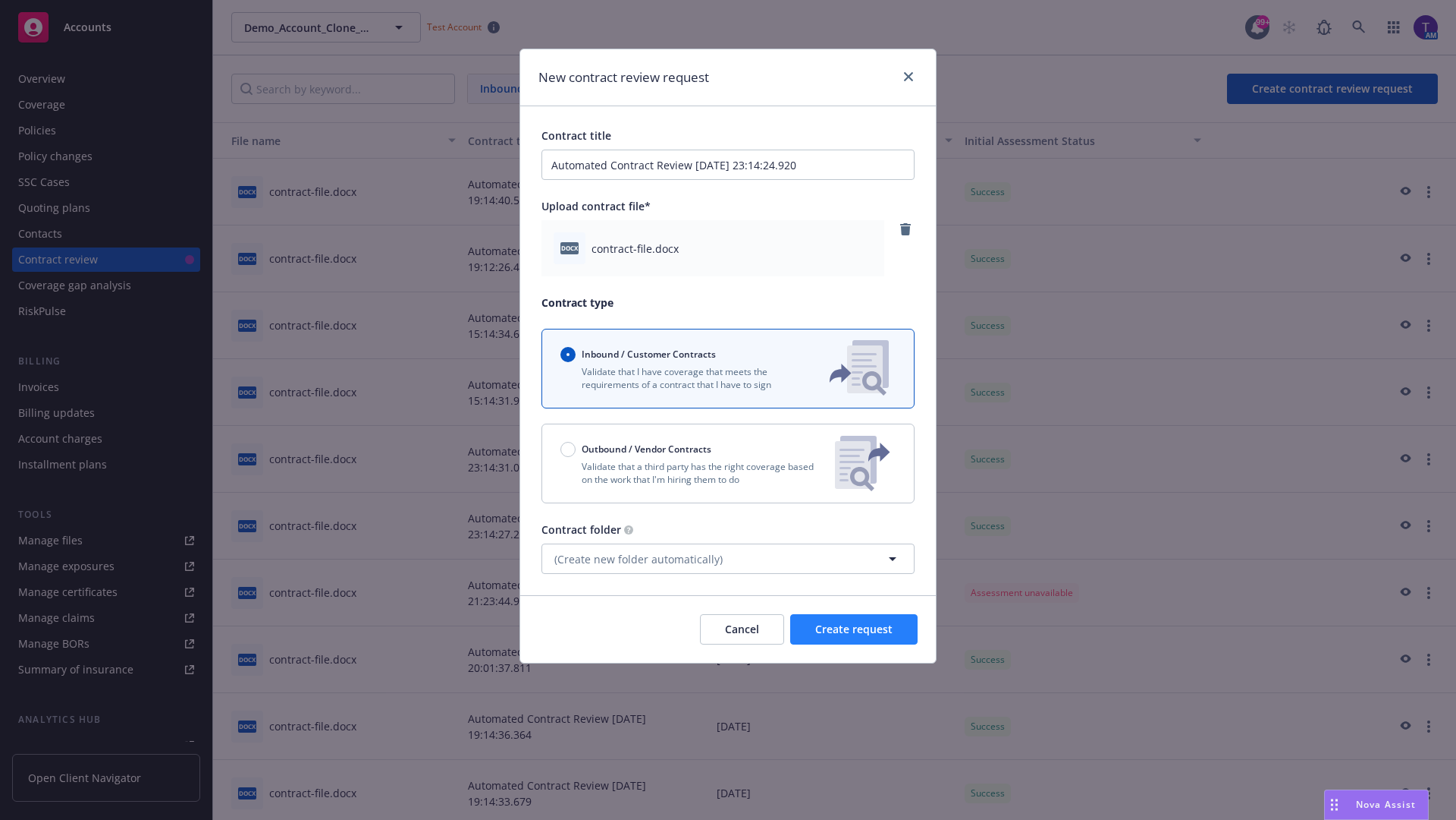 The image size is (1456, 820). Describe the element at coordinates (646, 448) in the screenshot. I see `span: Outbound / Vendor Contracts` at that location.